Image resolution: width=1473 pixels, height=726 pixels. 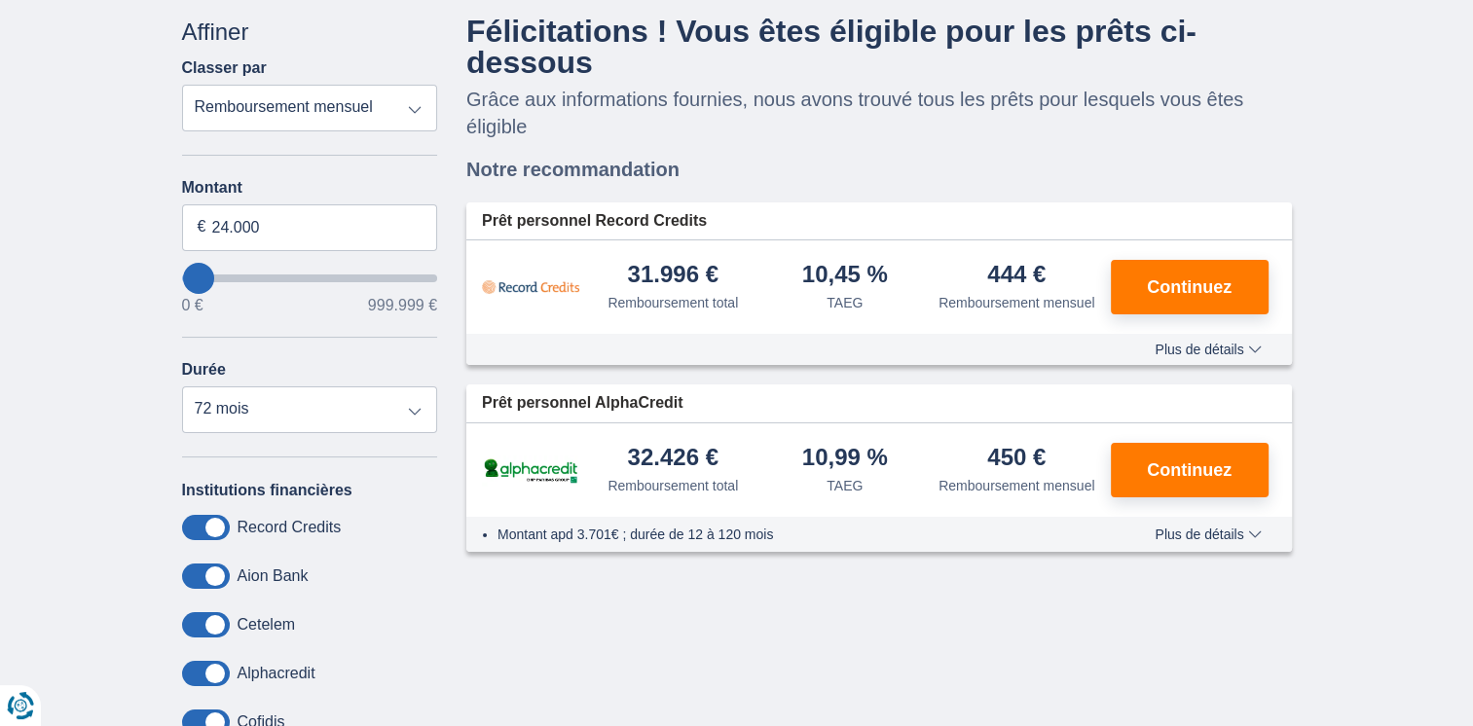 What do you see at coordinates (204, 370) in the screenshot?
I see `label: Durée` at bounding box center [204, 370].